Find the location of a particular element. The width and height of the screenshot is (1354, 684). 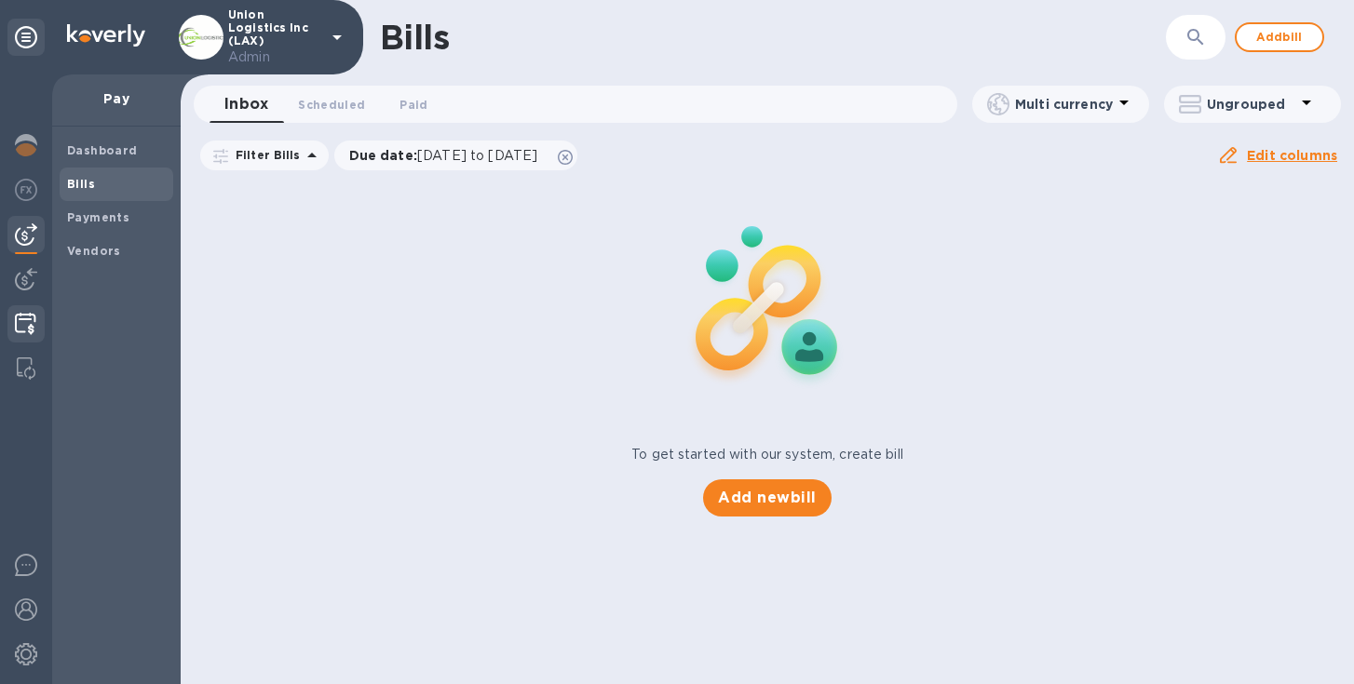

button: Add newbill is located at coordinates (766, 498).